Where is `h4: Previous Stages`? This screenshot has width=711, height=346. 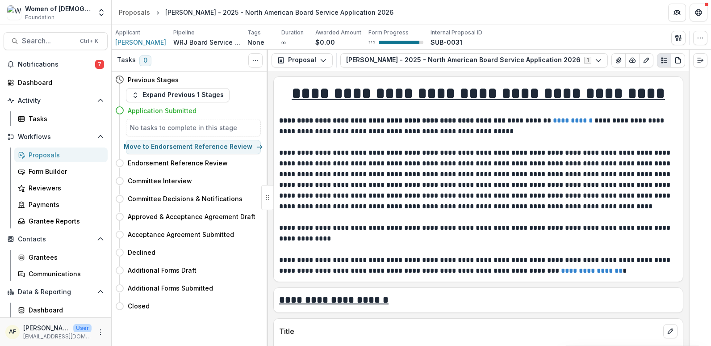
h4: Previous Stages is located at coordinates (153, 79).